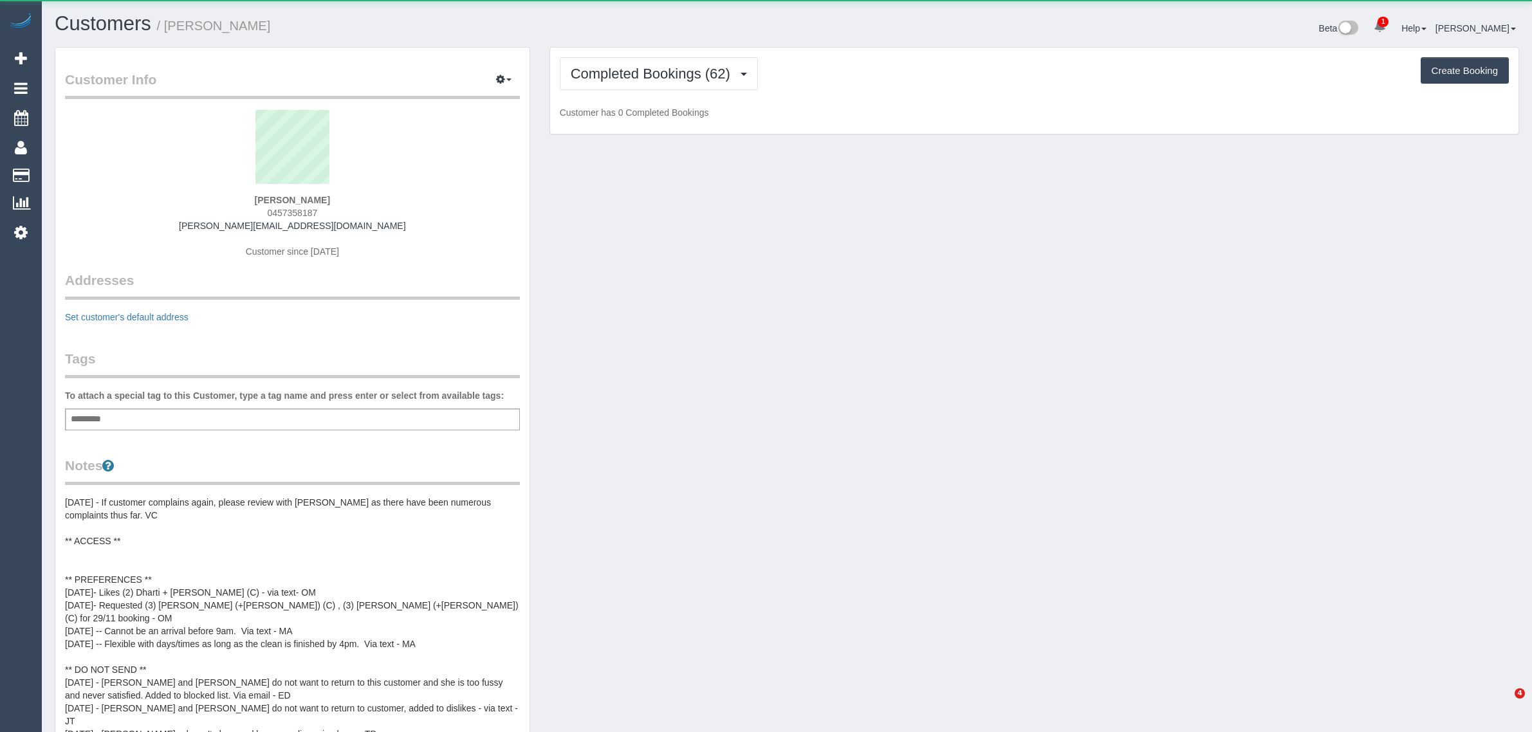 Image resolution: width=1532 pixels, height=732 pixels. What do you see at coordinates (1383, 22) in the screenshot?
I see `span: 1` at bounding box center [1383, 22].